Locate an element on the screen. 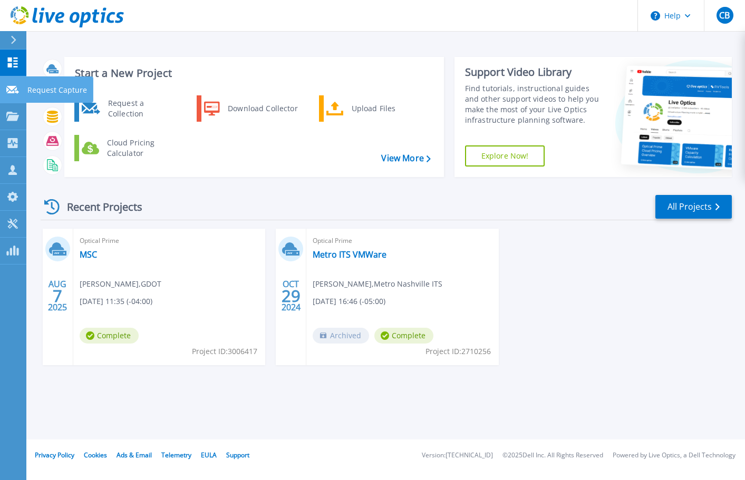 The height and width of the screenshot is (480, 745). li: Powered by Live Optics, a Dell Technology is located at coordinates (673, 455).